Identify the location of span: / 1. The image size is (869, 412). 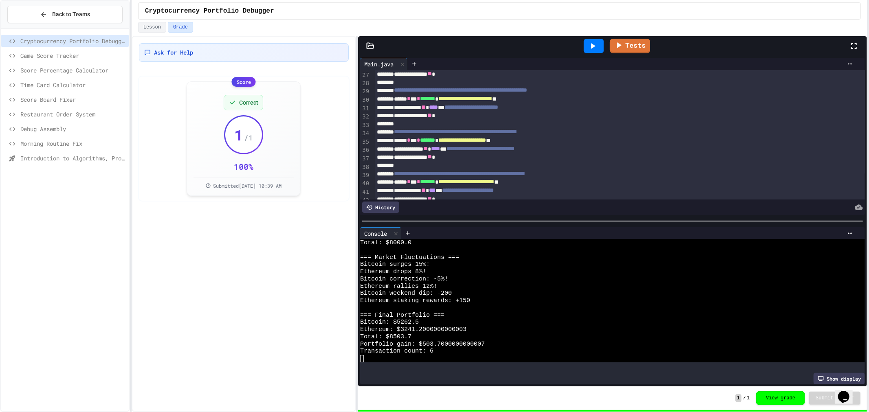
(249, 138).